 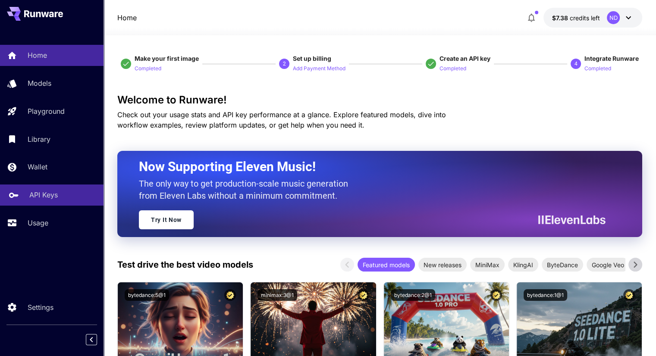 I want to click on a: Home, so click(x=127, y=18).